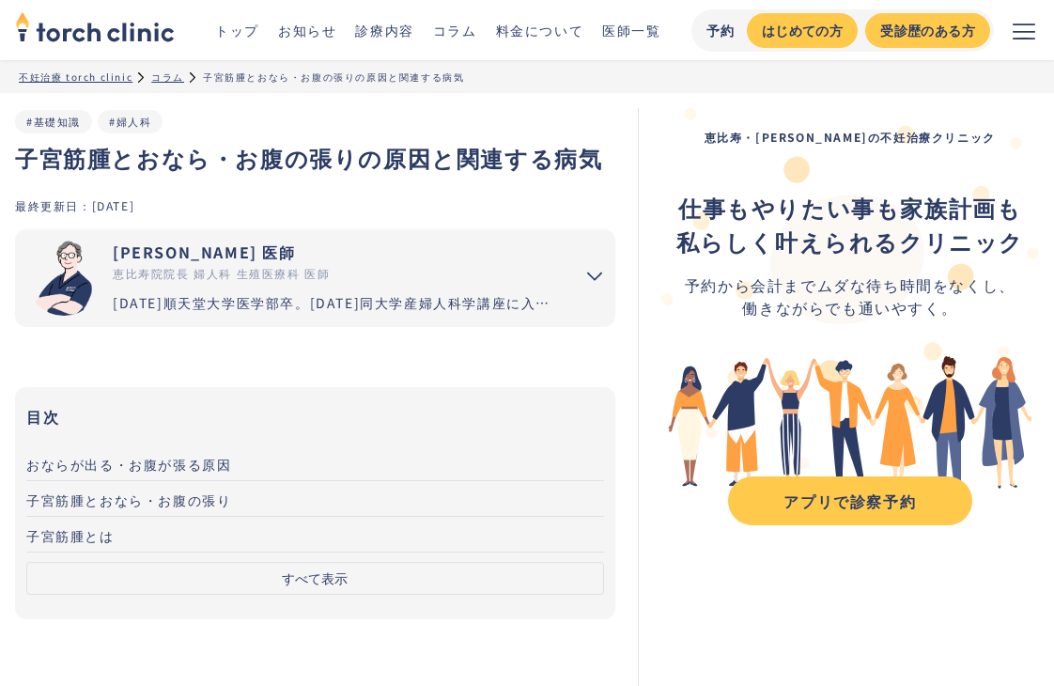 This screenshot has height=686, width=1054. What do you see at coordinates (850, 241) in the screenshot?
I see `strong: 私らしく叶えられるクリニック` at bounding box center [850, 241].